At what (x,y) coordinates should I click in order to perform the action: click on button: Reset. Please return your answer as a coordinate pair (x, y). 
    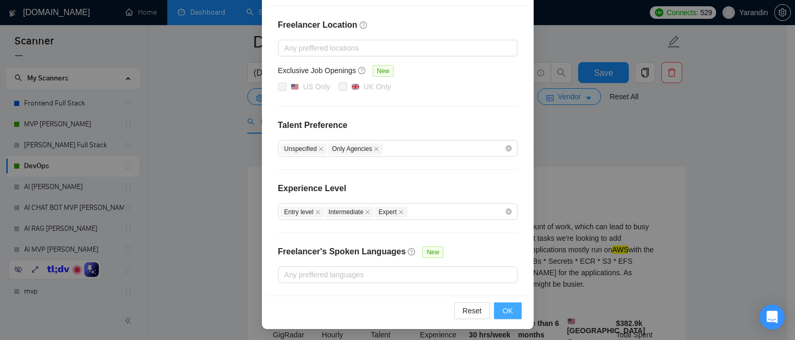
    Looking at the image, I should click on (472, 311).